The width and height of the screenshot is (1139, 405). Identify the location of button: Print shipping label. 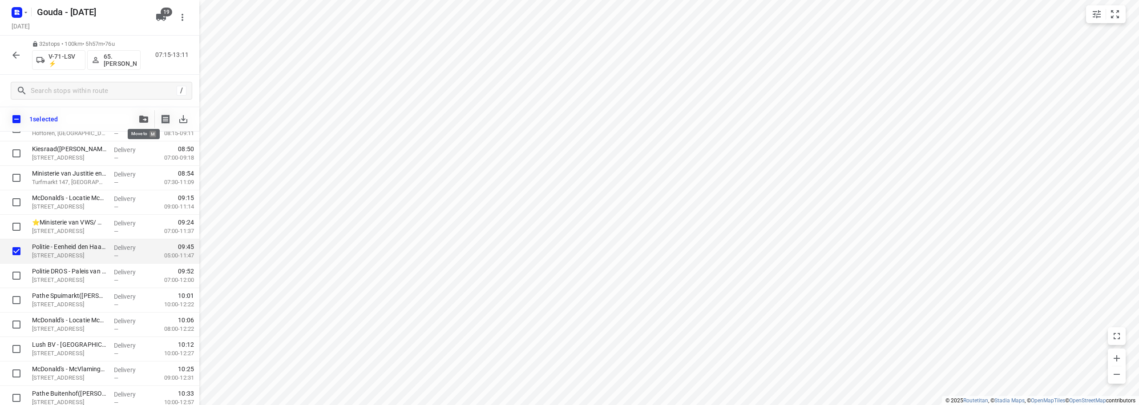
(166, 119).